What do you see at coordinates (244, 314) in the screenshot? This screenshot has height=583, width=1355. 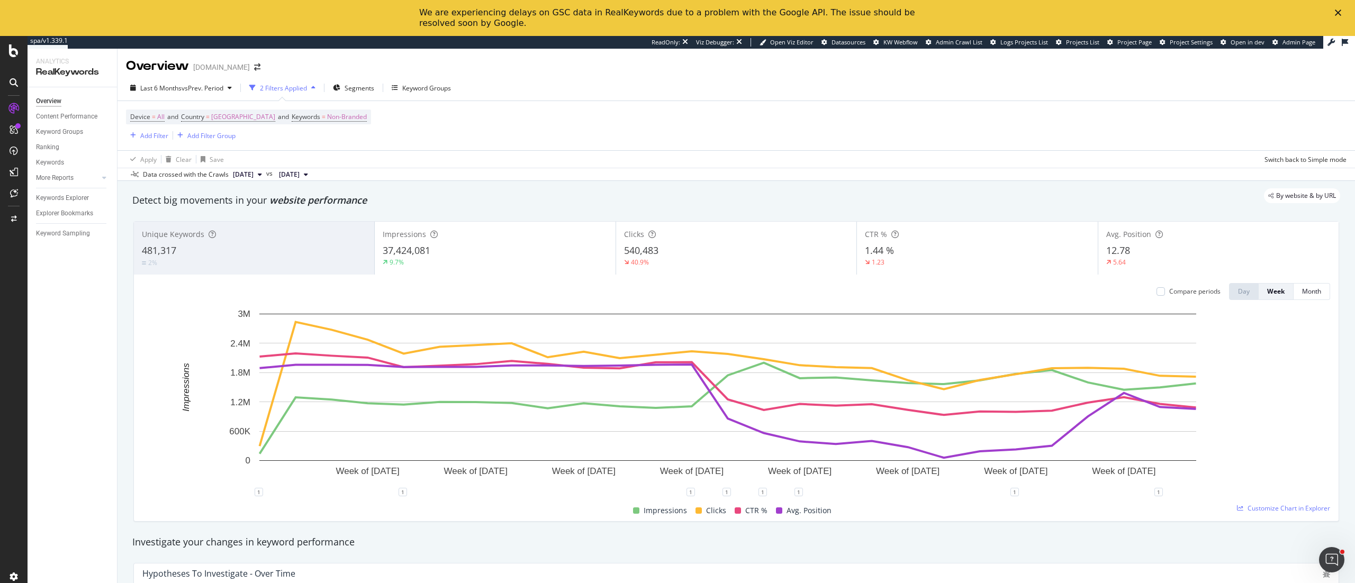 I see `text: 3M` at bounding box center [244, 314].